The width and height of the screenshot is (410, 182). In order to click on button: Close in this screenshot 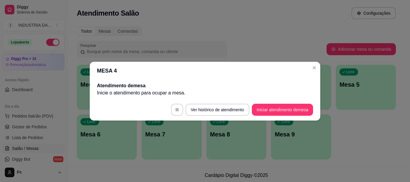, I will do `click(314, 68)`.